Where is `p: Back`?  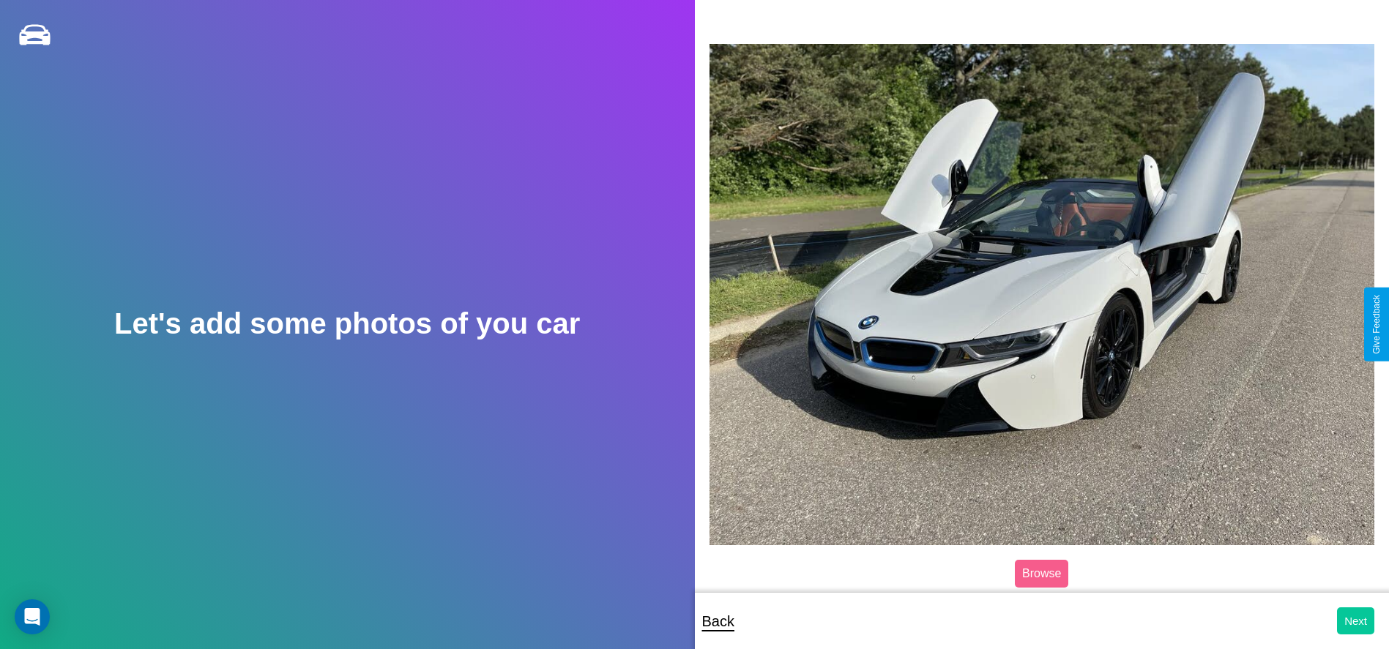
p: Back is located at coordinates (718, 622).